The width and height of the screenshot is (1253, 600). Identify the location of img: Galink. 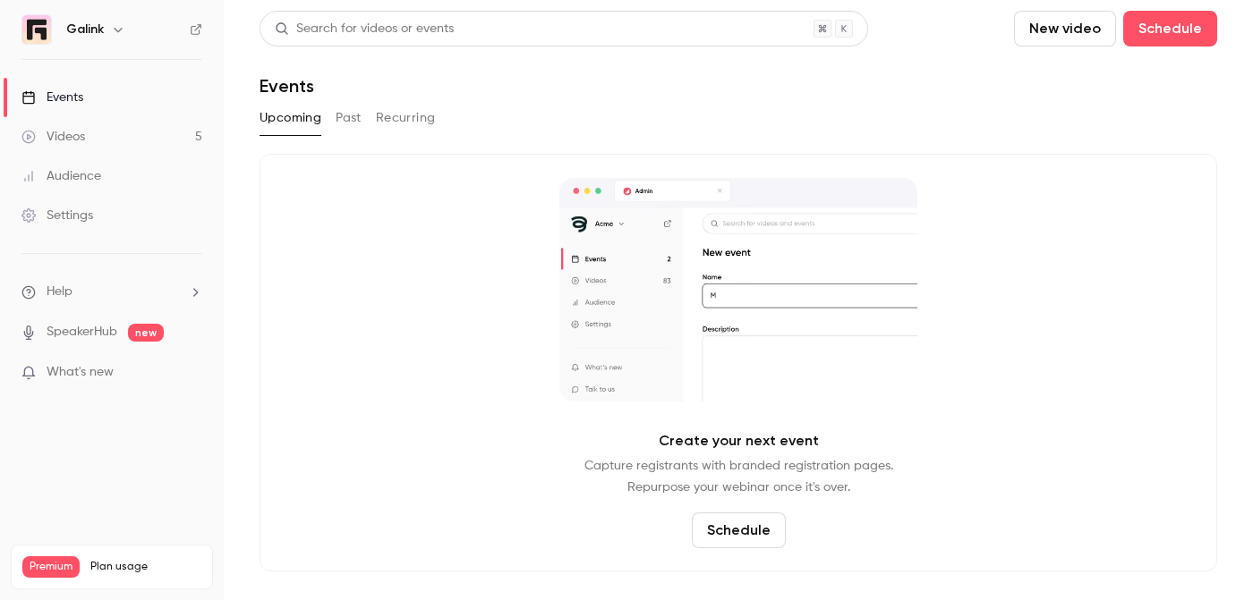
(37, 30).